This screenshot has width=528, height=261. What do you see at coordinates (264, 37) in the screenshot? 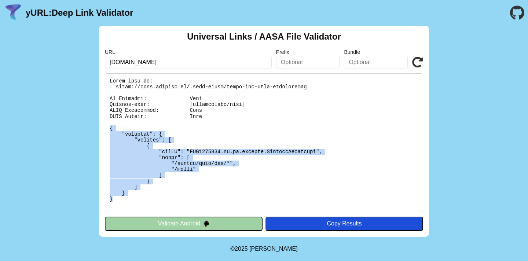
I see `h2: Universal Links / AASA File Validator` at bounding box center [264, 37].